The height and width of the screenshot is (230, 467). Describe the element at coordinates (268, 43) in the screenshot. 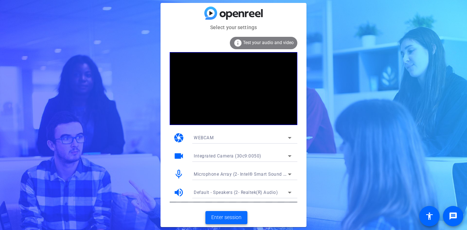

I see `span: Test your audio and video` at that location.